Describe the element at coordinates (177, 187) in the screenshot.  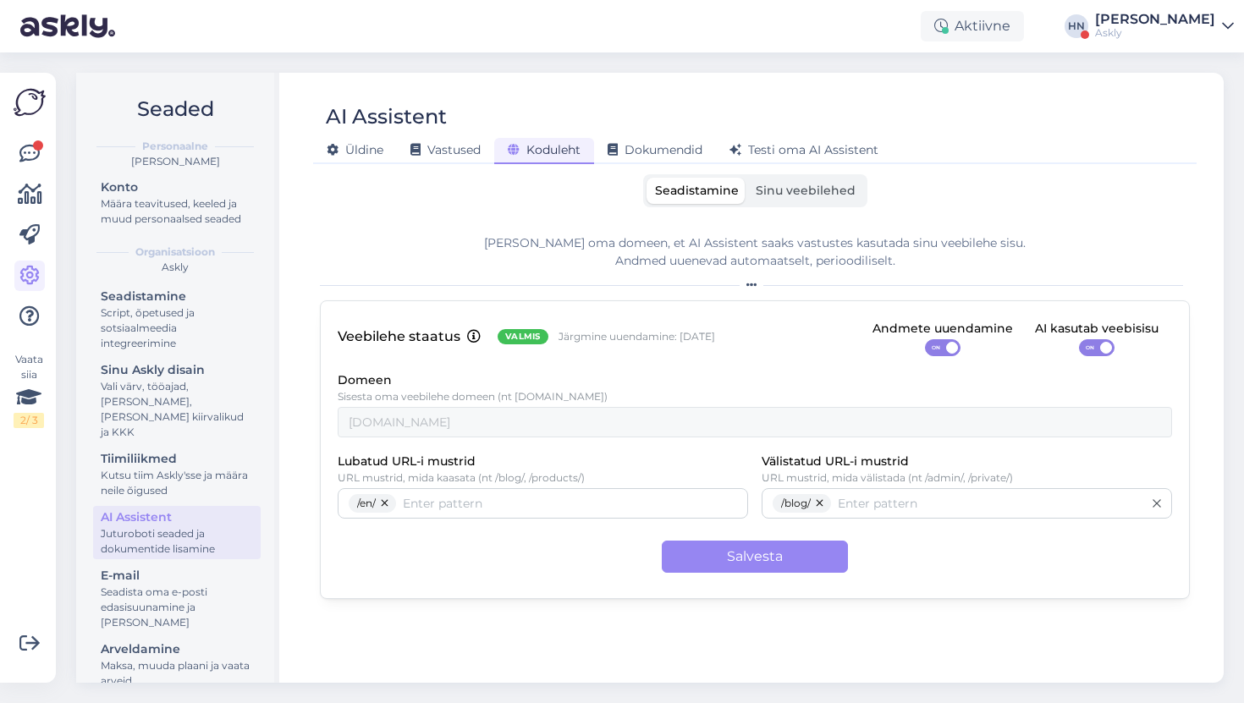
I see `div: Konto` at that location.